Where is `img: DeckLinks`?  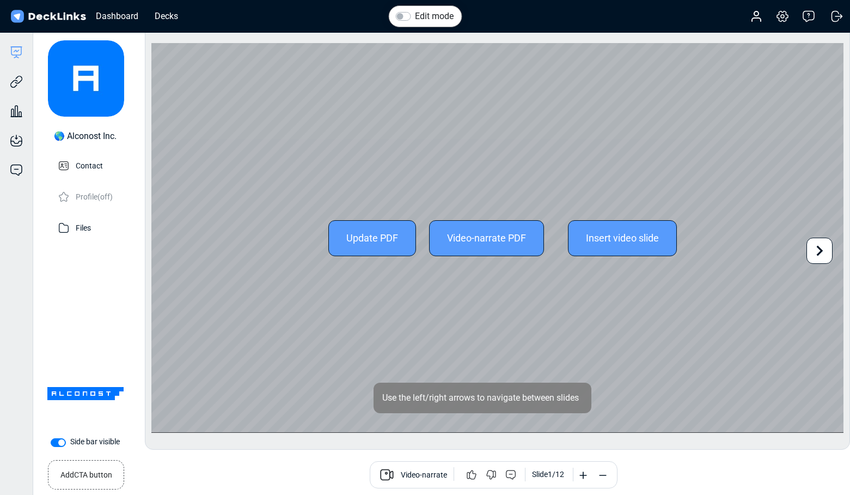 img: DeckLinks is located at coordinates (48, 16).